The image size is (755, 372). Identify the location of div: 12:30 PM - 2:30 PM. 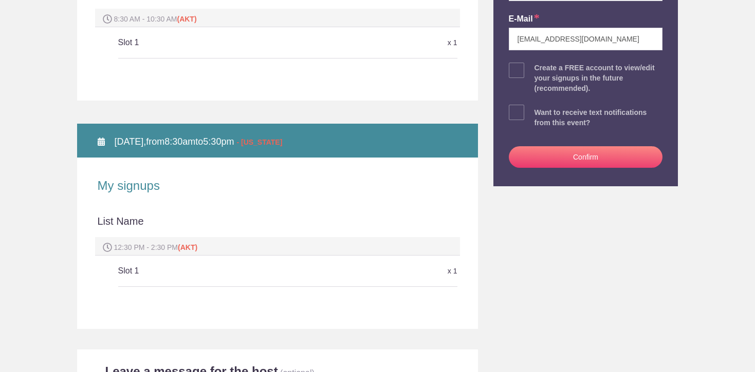
(277, 247).